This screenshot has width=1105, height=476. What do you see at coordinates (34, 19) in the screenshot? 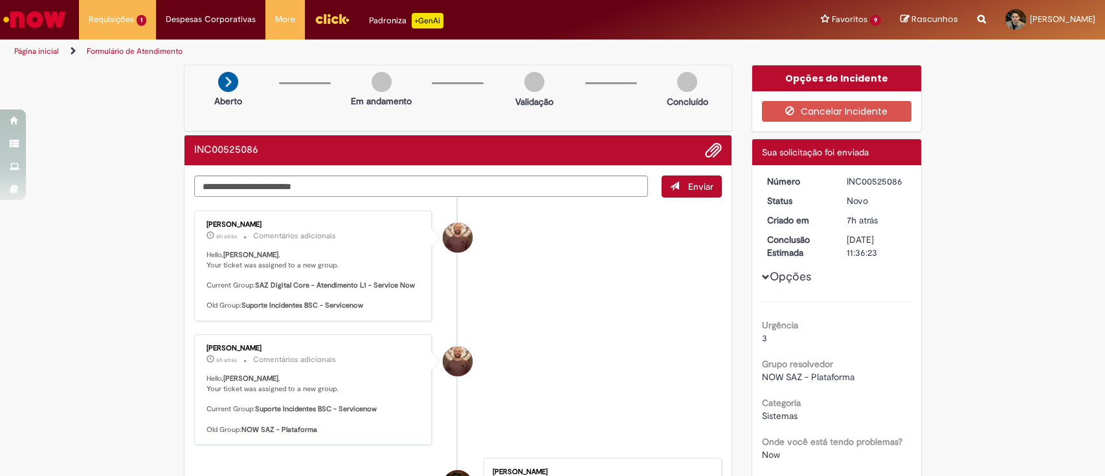
I see `img: ServiceNow` at bounding box center [34, 19].